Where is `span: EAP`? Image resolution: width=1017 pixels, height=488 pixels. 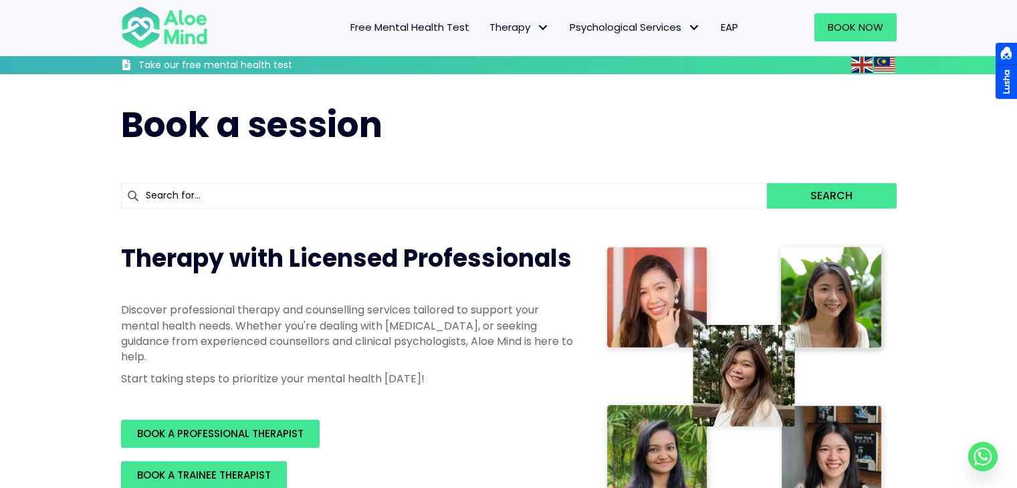 span: EAP is located at coordinates (730, 27).